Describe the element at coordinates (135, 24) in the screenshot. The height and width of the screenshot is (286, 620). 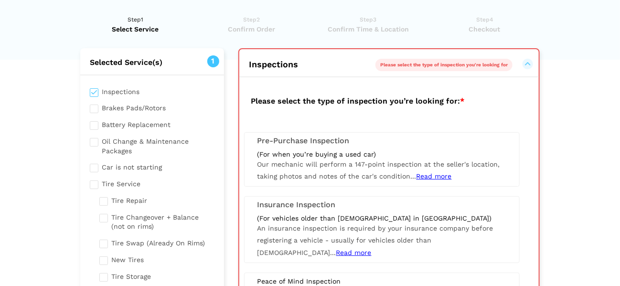
I see `a: Step1` at that location.